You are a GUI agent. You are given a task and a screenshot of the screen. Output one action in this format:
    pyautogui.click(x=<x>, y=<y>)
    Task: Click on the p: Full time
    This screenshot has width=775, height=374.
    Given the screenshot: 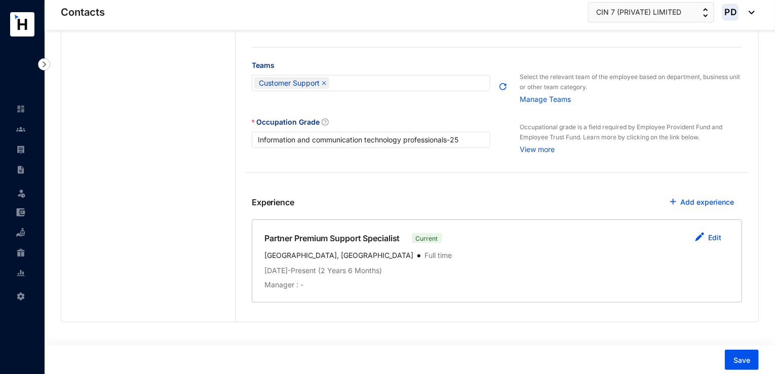 What is the action you would take?
    pyautogui.click(x=436, y=256)
    